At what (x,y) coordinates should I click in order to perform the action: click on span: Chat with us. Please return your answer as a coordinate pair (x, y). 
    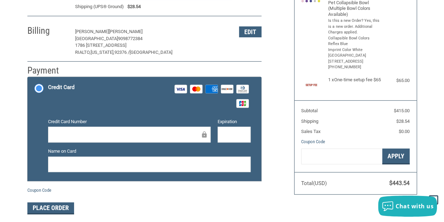
    Looking at the image, I should click on (415, 206).